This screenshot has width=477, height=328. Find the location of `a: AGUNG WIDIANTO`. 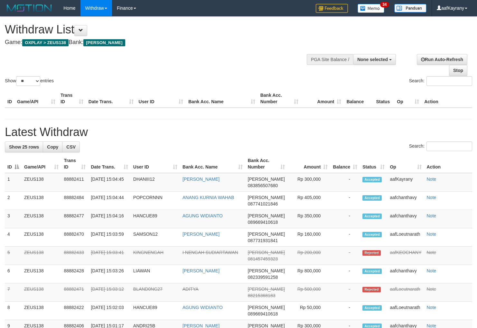

a: AGUNG WIDIANTO is located at coordinates (202, 216).